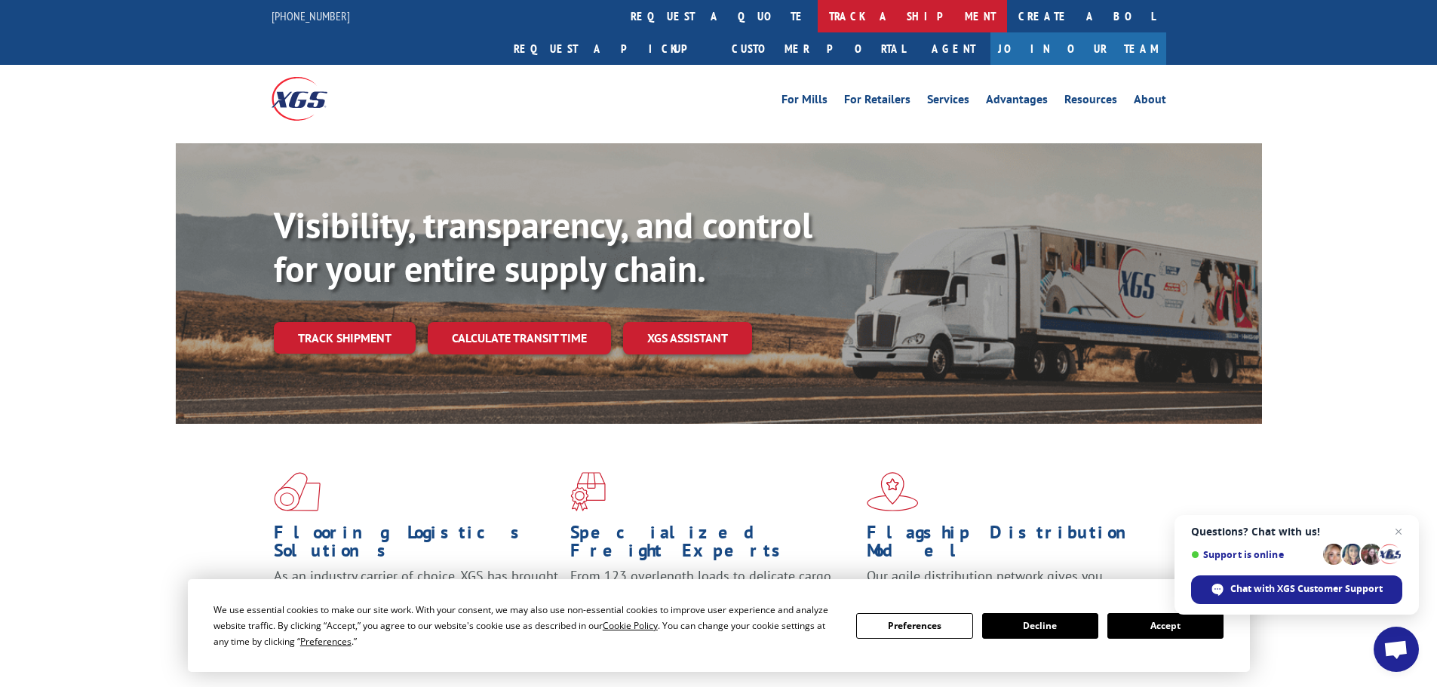 The width and height of the screenshot is (1437, 687). Describe the element at coordinates (1254, 554) in the screenshot. I see `span: Support is online` at that location.